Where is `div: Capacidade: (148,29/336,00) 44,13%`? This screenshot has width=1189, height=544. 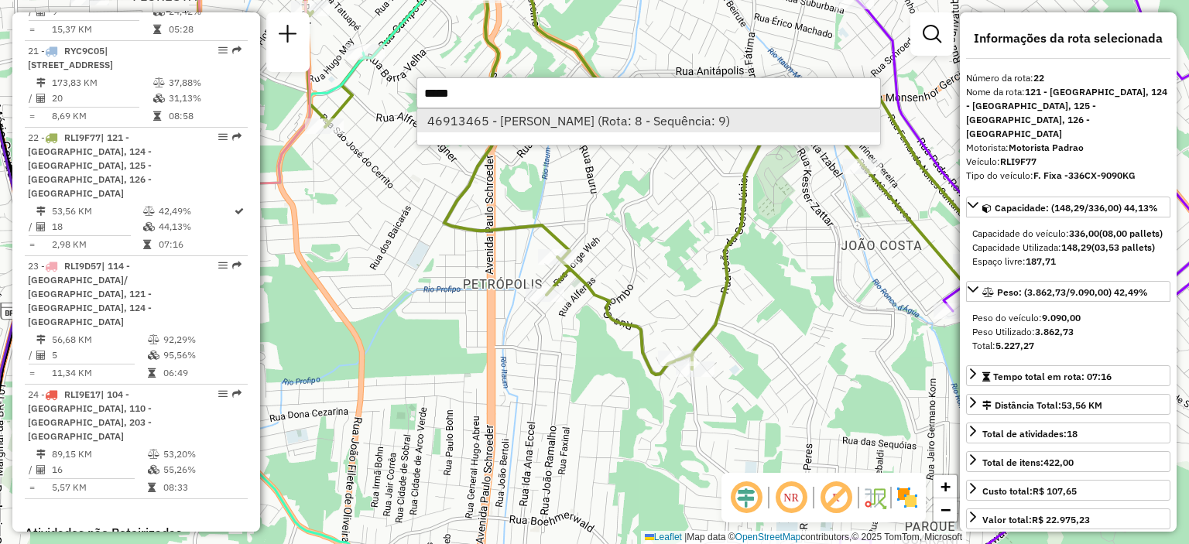 div: Capacidade: (148,29/336,00) 44,13% is located at coordinates (1068, 248).